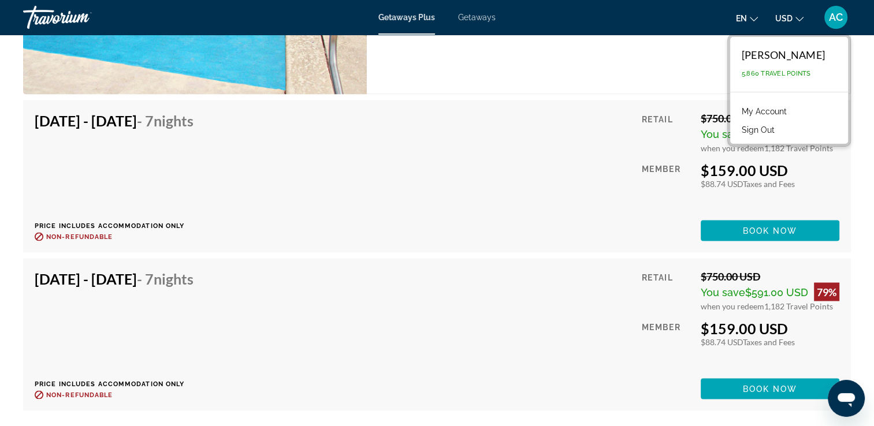  Describe the element at coordinates (836, 17) in the screenshot. I see `span: AC` at that location.